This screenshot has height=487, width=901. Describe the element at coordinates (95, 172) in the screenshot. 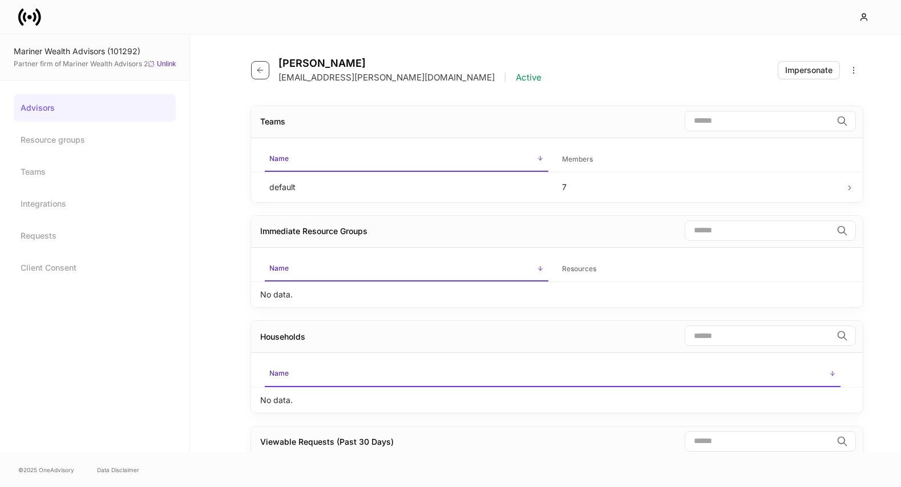

I see `a: Teams` at that location.